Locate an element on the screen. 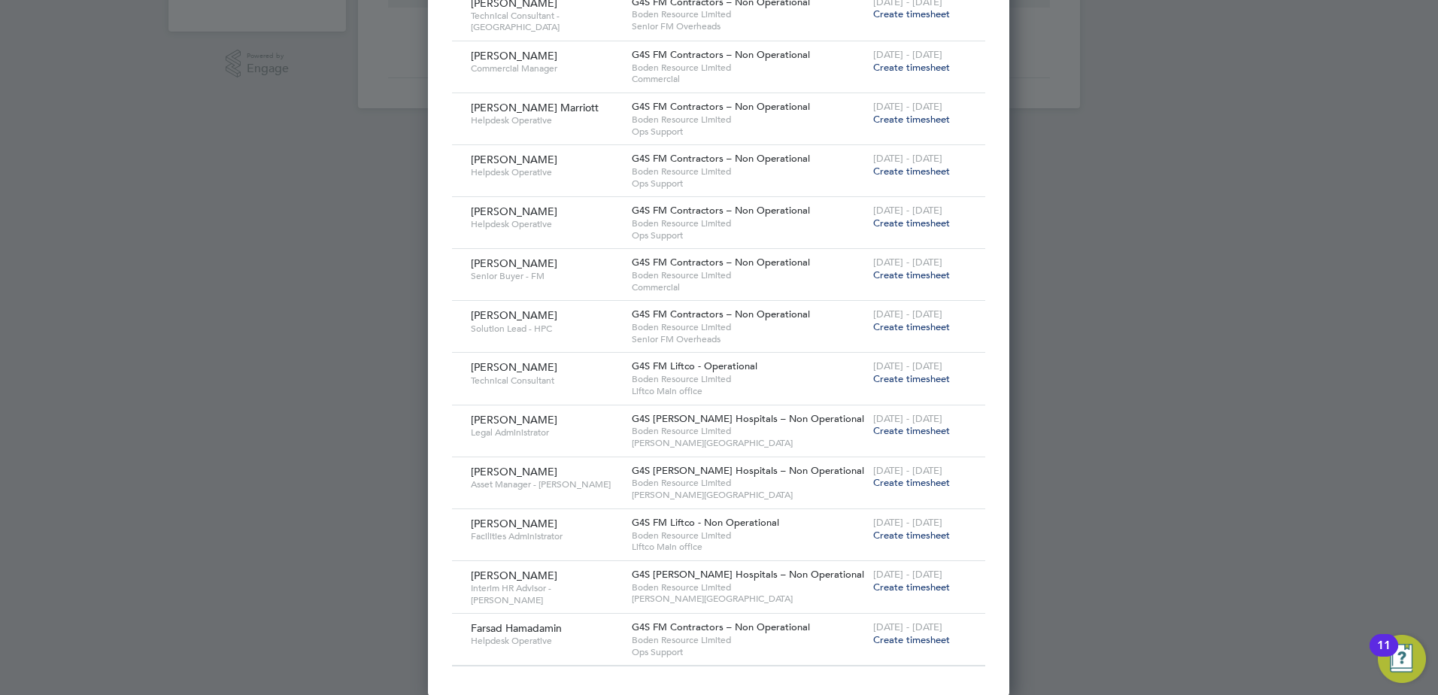 This screenshot has width=1438, height=695. span: Technical Consultant is located at coordinates (545, 381).